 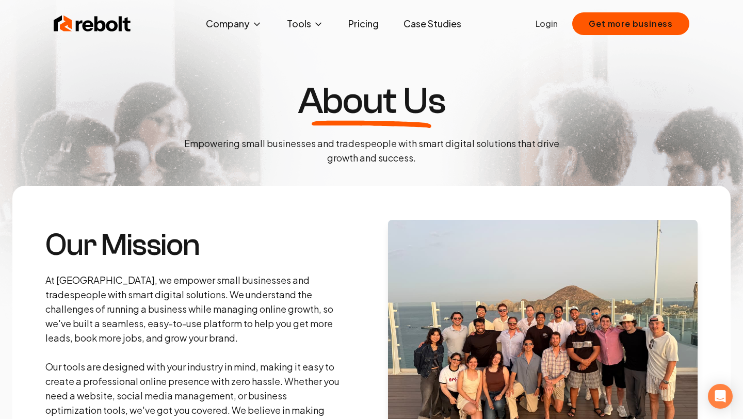 What do you see at coordinates (546, 24) in the screenshot?
I see `a: Login` at bounding box center [546, 24].